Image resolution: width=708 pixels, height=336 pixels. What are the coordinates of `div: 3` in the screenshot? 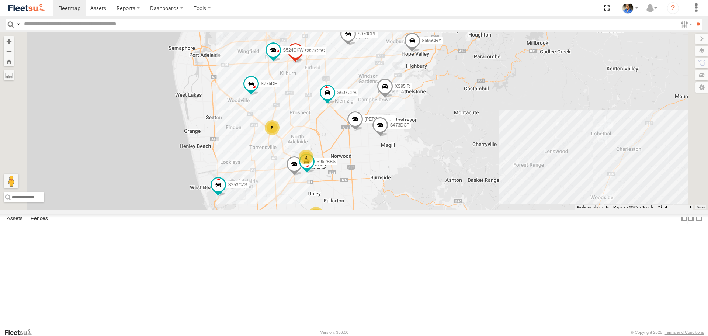 It's located at (306, 157).